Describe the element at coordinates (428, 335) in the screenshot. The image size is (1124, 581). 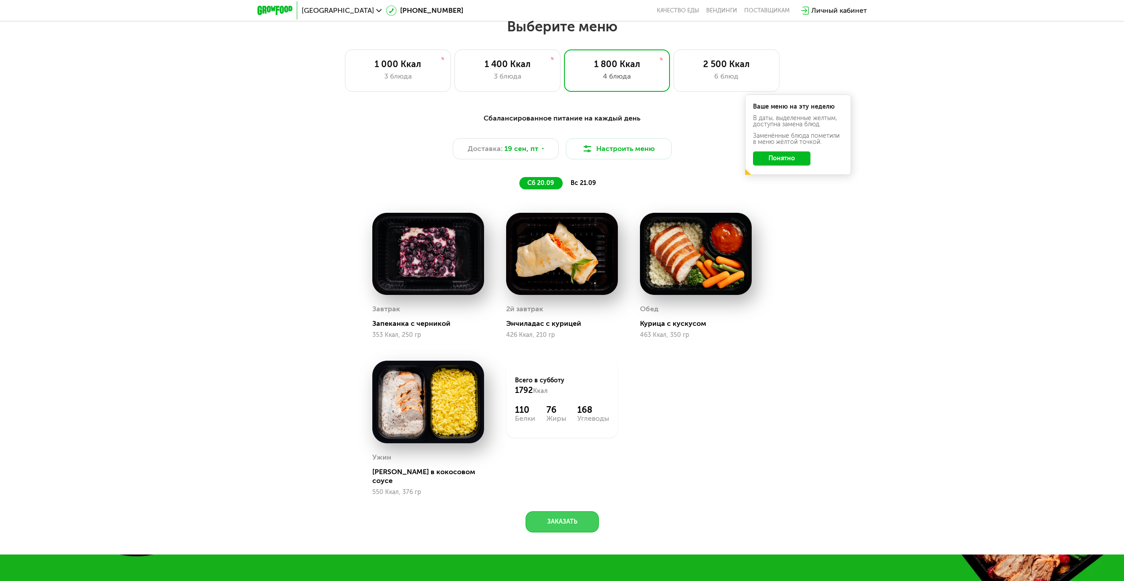
I see `div: 353 Ккал, 250 гр` at that location.